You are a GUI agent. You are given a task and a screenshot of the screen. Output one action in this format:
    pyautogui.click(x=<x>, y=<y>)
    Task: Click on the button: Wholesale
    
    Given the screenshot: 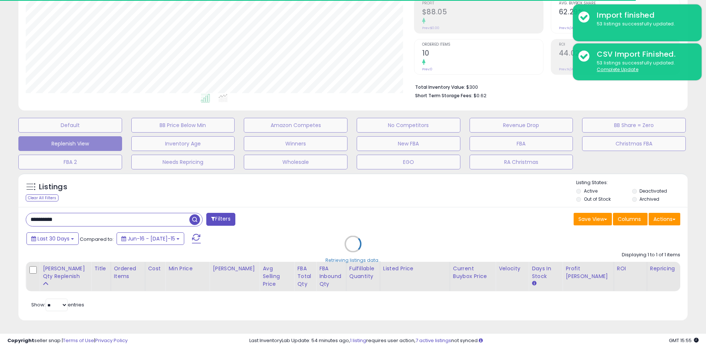 What is the action you would take?
    pyautogui.click(x=296, y=162)
    